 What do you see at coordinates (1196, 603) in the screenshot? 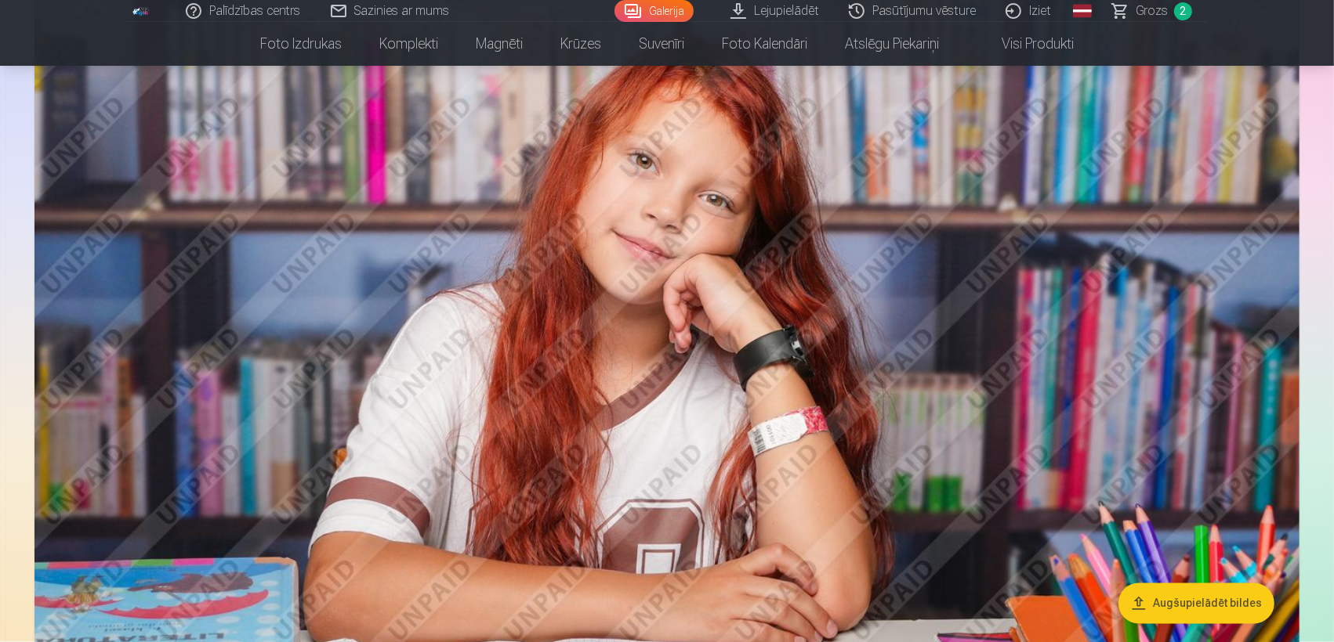
I see `button: Augšupielādēt bildes` at bounding box center [1196, 603].